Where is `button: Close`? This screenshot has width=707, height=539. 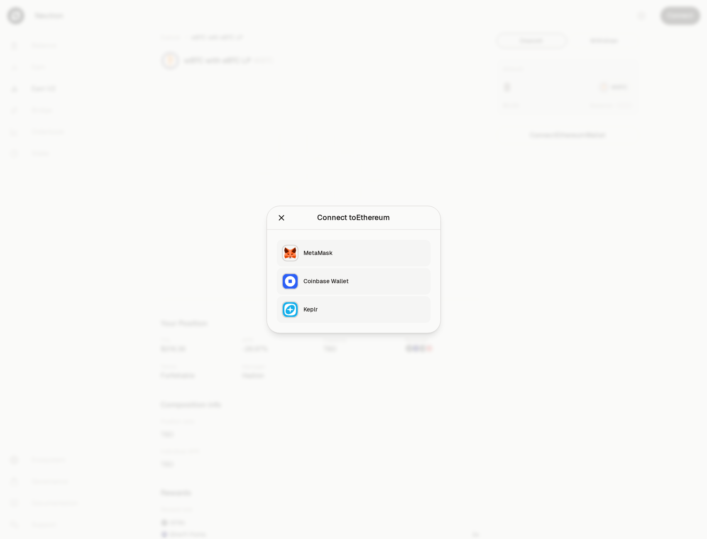
button: Close is located at coordinates (282, 218).